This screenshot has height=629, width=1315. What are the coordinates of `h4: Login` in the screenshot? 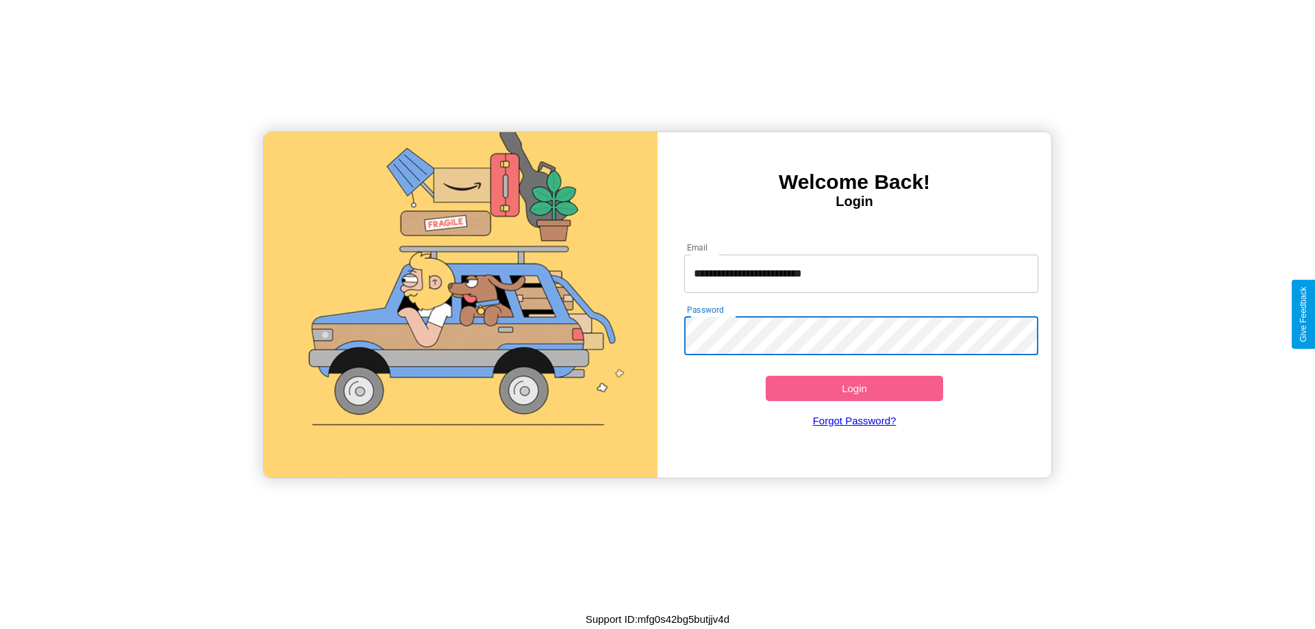 It's located at (854, 201).